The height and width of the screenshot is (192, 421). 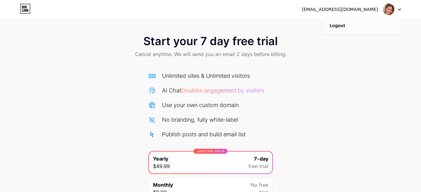 I want to click on div: Unlimited sites & Unlimited visitors, so click(x=206, y=76).